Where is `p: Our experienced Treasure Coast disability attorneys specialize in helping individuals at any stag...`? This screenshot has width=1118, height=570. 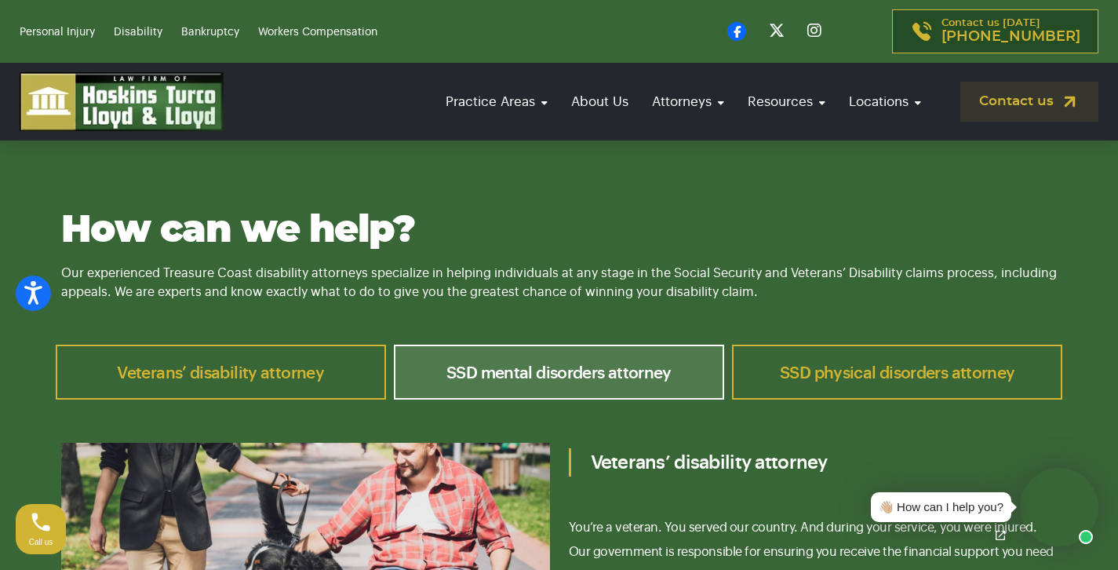 p: Our experienced Treasure Coast disability attorneys specialize in helping individuals at any stag... is located at coordinates (560, 283).